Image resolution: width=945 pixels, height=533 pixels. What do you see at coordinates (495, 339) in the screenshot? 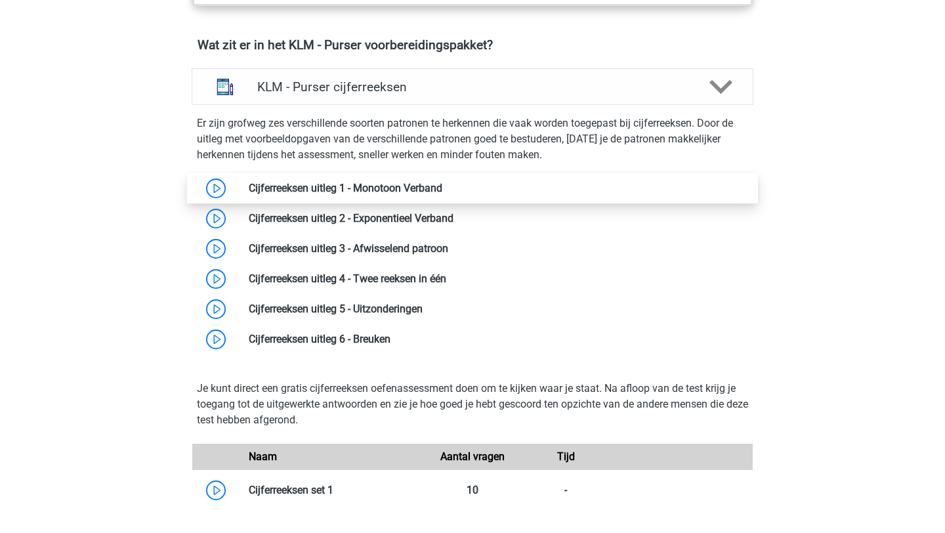
I see `div: Cijferreeksen uitleg 6 - Breuken` at bounding box center [495, 339].